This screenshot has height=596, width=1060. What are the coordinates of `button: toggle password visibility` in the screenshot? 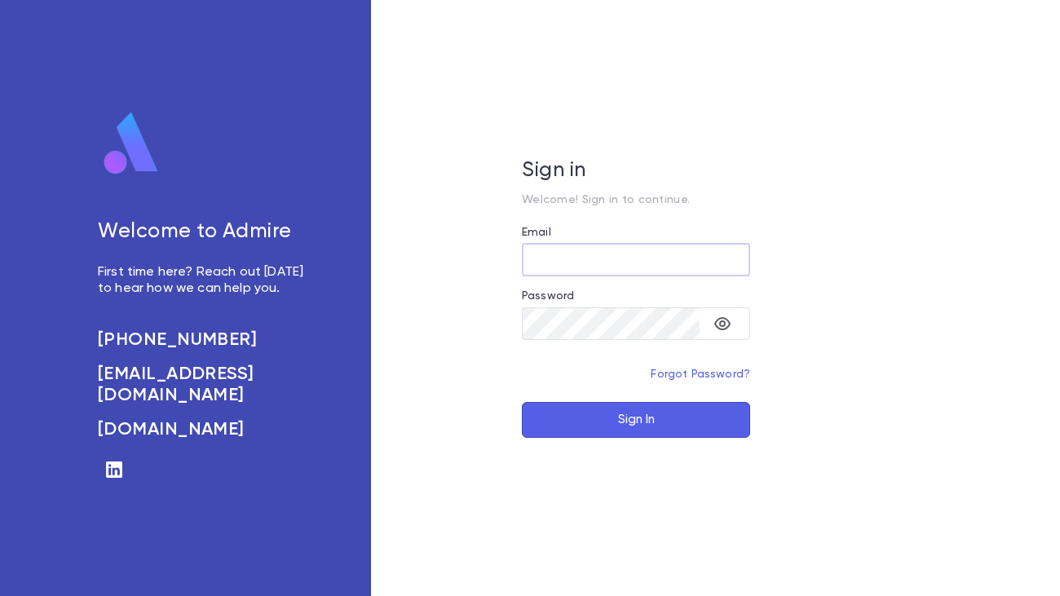 It's located at (723, 324).